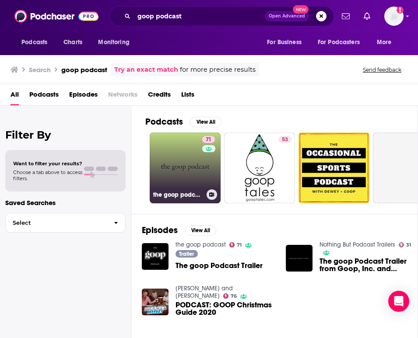  What do you see at coordinates (122, 96) in the screenshot?
I see `span: Networks` at bounding box center [122, 96].